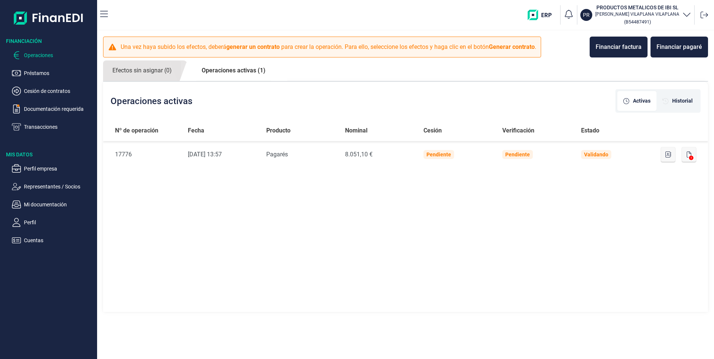 The width and height of the screenshot is (714, 359). I want to click on button: Operaciones, so click(53, 55).